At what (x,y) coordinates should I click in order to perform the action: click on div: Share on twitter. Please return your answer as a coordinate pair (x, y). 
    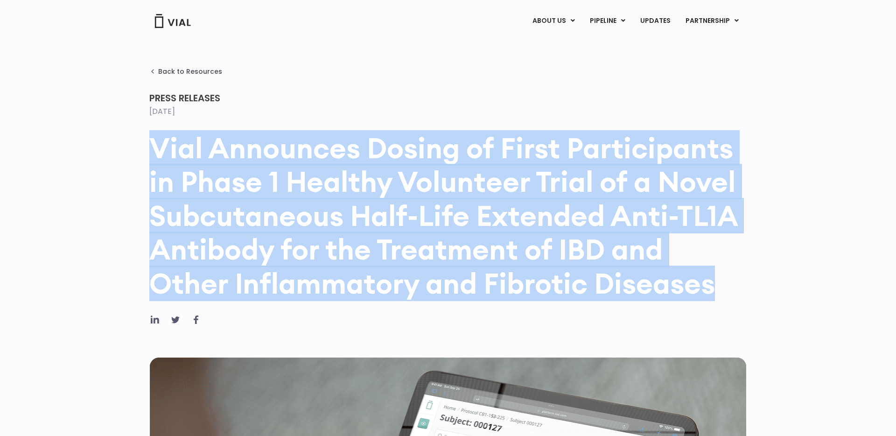
    Looking at the image, I should click on (175, 320).